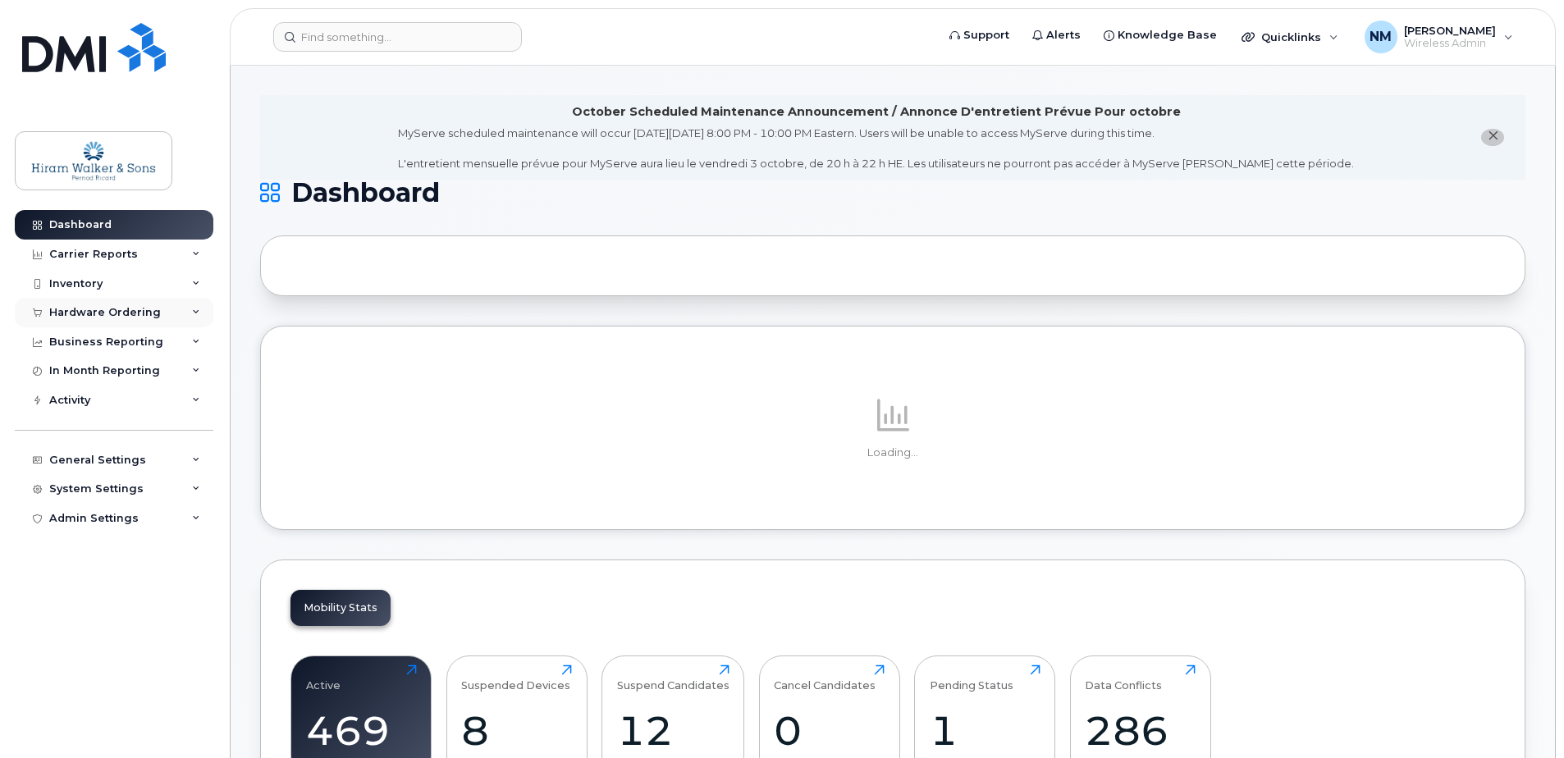 Image resolution: width=1564 pixels, height=758 pixels. Describe the element at coordinates (825, 678) in the screenshot. I see `div: Cancel Candidates` at that location.